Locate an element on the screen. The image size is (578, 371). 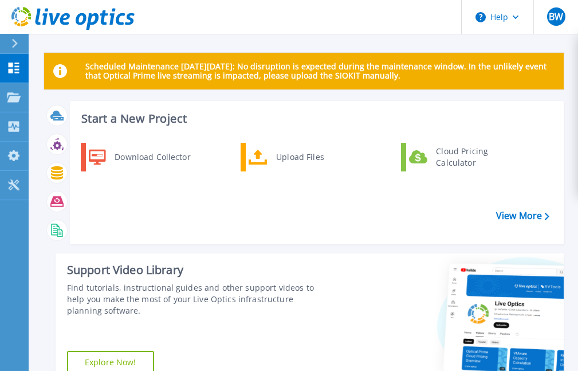
div: Support Video Library is located at coordinates (198, 270).